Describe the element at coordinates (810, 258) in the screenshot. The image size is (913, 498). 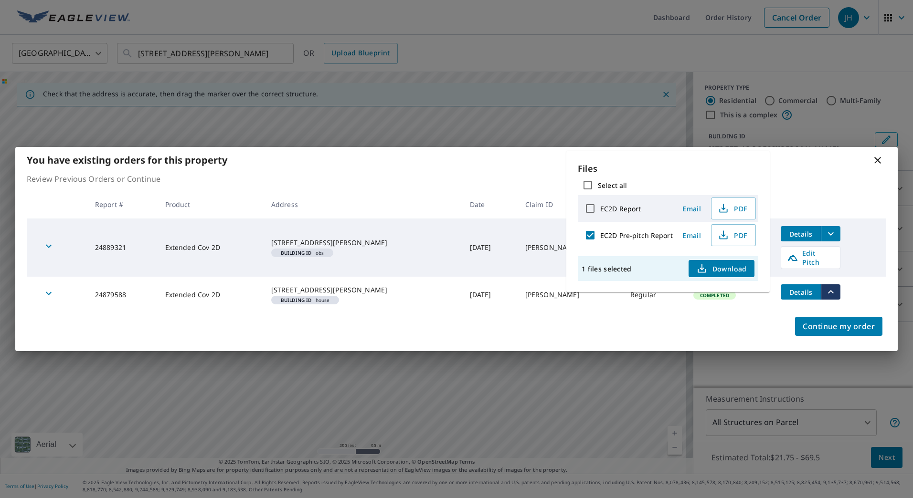
I see `a: Edit Pitch` at that location.